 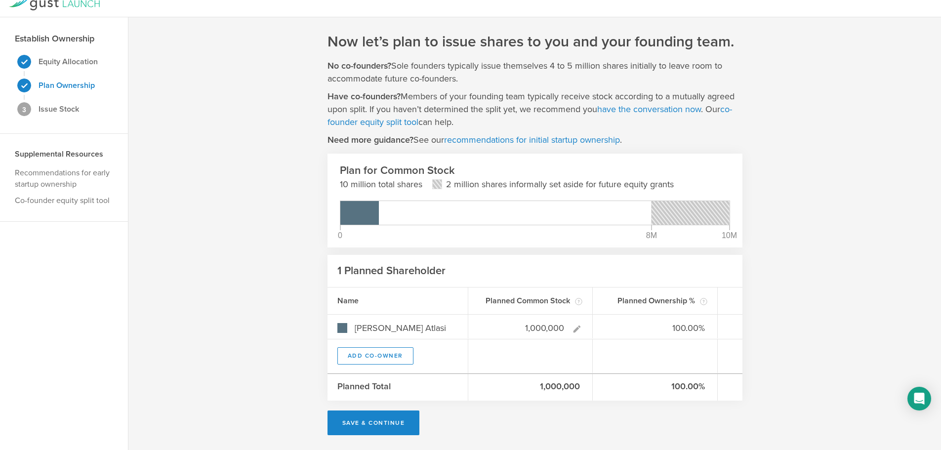 I want to click on p: Sole founders typically issue themselves 4 to 5 million shares initially to leave room to accommo..., so click(x=535, y=72).